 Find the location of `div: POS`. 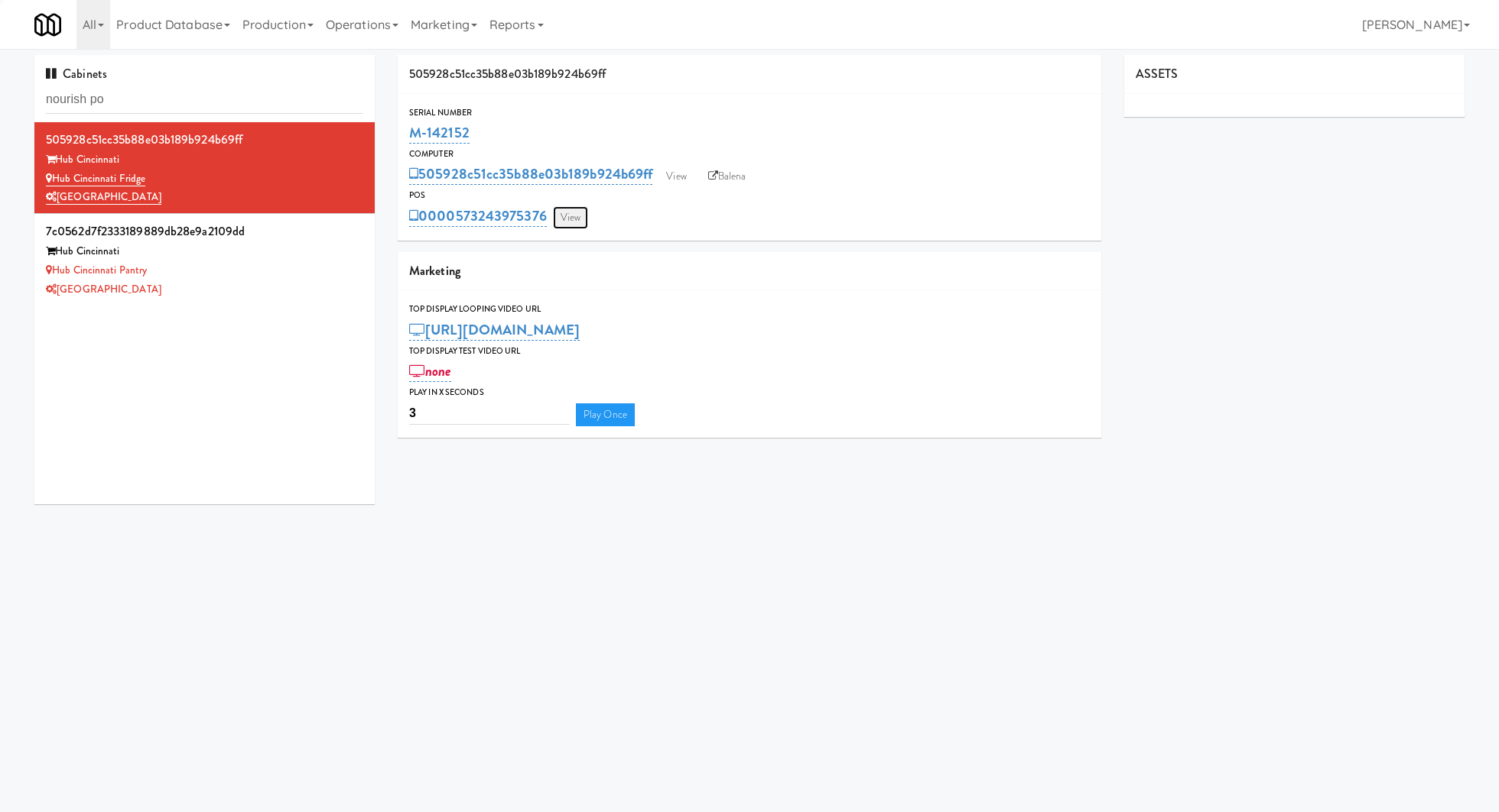

div: POS is located at coordinates (750, 196).